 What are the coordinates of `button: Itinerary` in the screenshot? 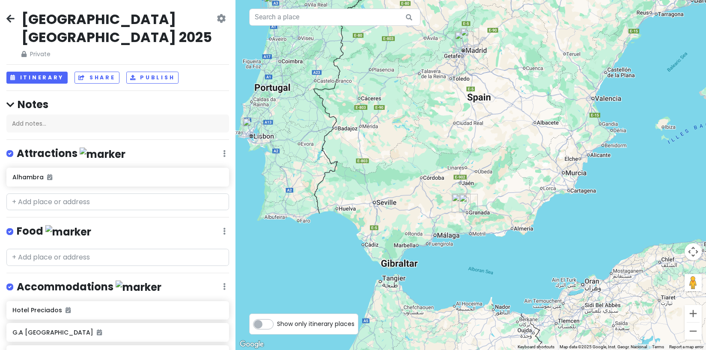 It's located at (37, 78).